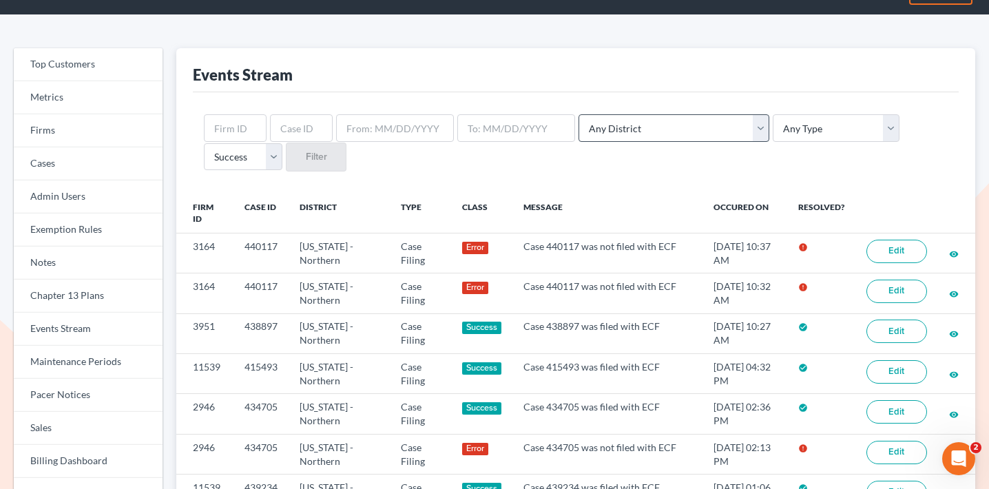 The image size is (989, 489). Describe the element at coordinates (88, 296) in the screenshot. I see `a: Chapter 13 Plans` at that location.